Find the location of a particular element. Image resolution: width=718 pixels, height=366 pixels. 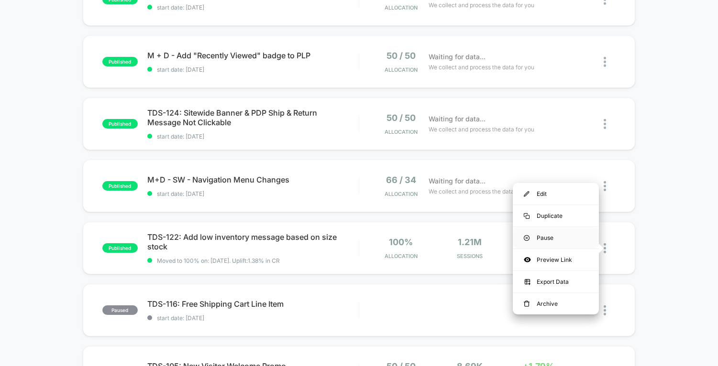

div: Preview Link is located at coordinates (556, 260).